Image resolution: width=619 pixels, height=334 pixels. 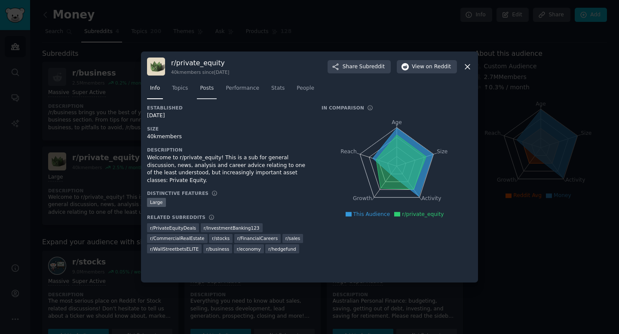 What do you see at coordinates (177, 193) in the screenshot?
I see `h3: Distinctive Features` at bounding box center [177, 193].